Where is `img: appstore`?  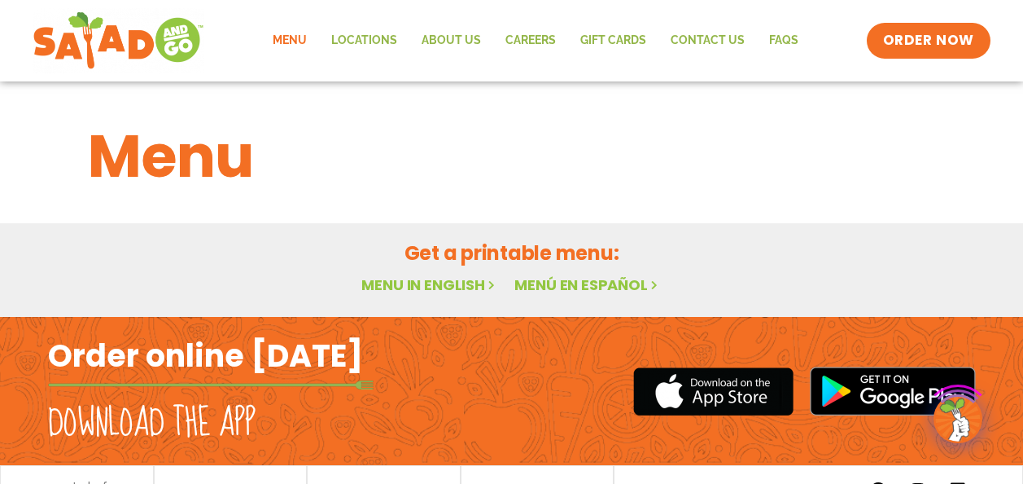
img: appstore is located at coordinates (713, 391).